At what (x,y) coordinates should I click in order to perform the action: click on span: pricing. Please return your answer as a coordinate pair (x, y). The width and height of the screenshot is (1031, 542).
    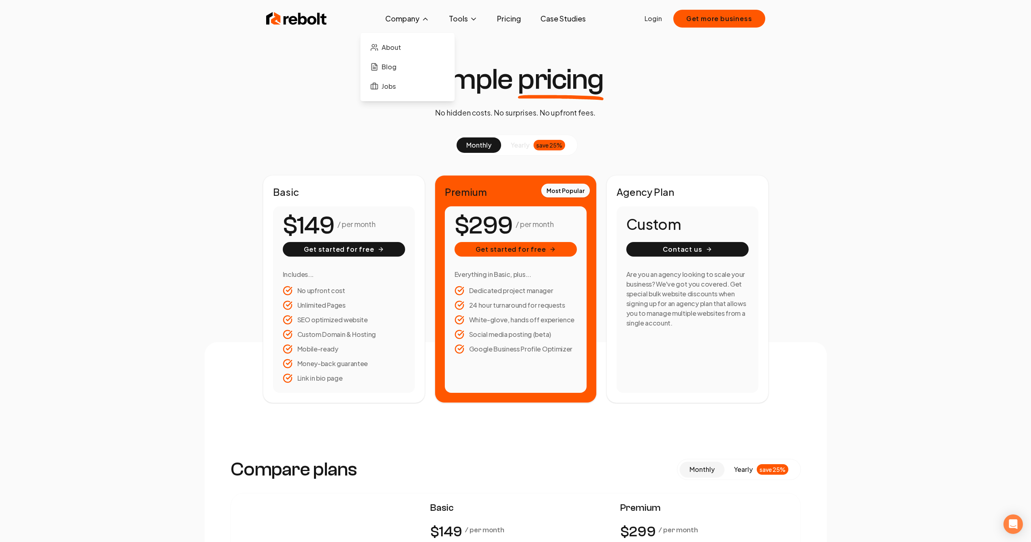
    Looking at the image, I should click on (561, 79).